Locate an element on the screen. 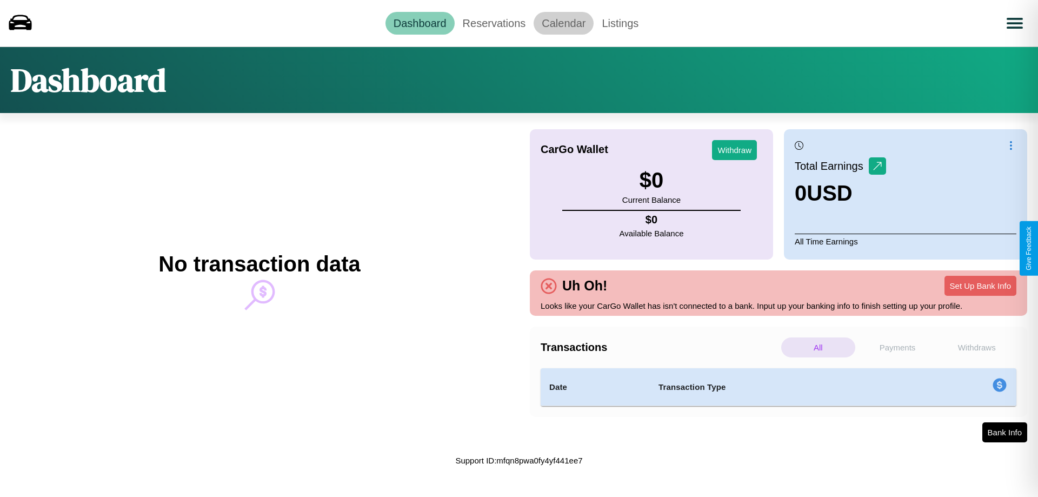 The width and height of the screenshot is (1038, 497). p: Total Earnings is located at coordinates (832, 166).